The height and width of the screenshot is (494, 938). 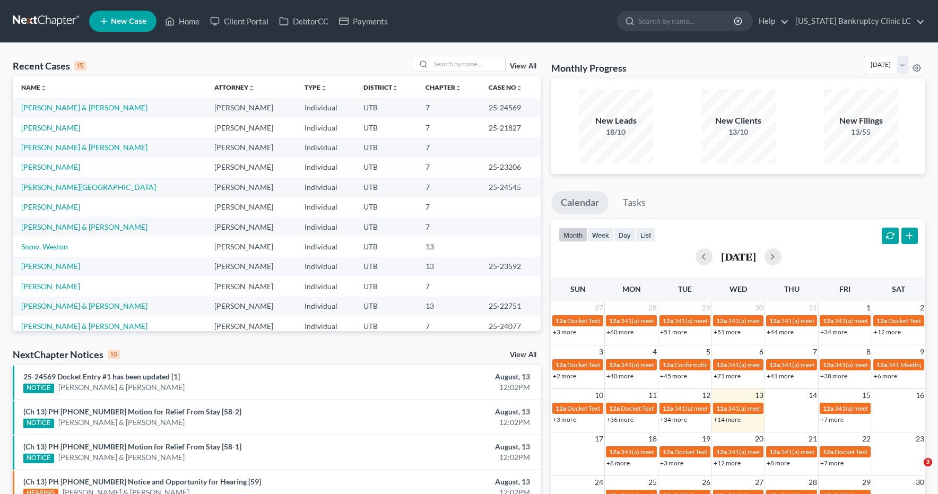 I want to click on span: Sun, so click(x=578, y=289).